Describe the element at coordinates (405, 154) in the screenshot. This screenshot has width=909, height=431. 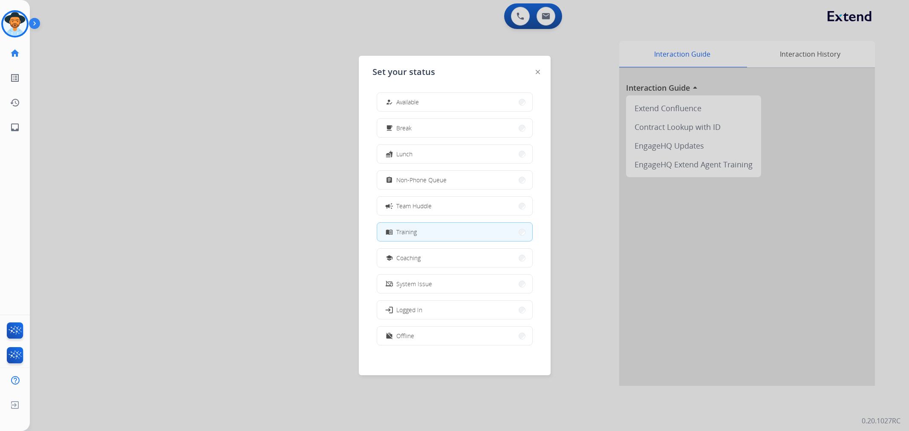
I see `span: Lunch` at that location.